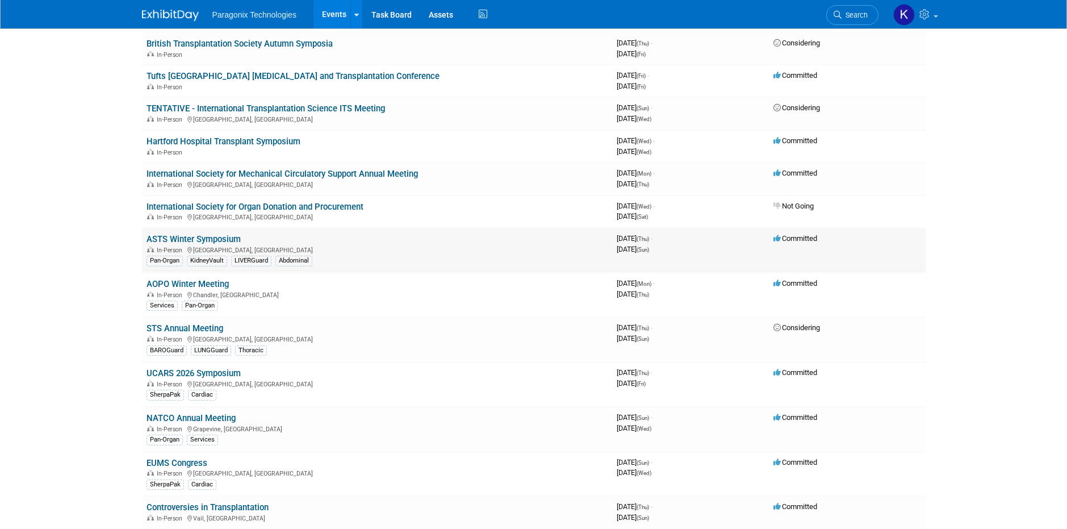 The width and height of the screenshot is (1067, 529). Describe the element at coordinates (185, 328) in the screenshot. I see `a: STS Annual Meeting` at that location.